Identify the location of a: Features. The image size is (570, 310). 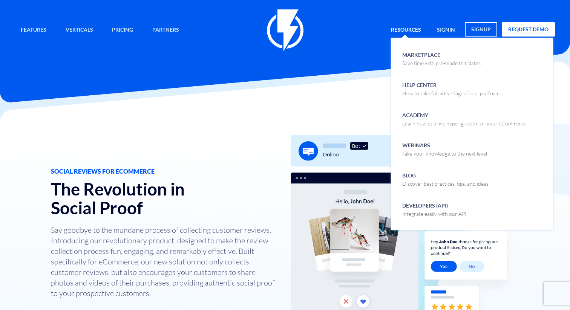
(34, 30).